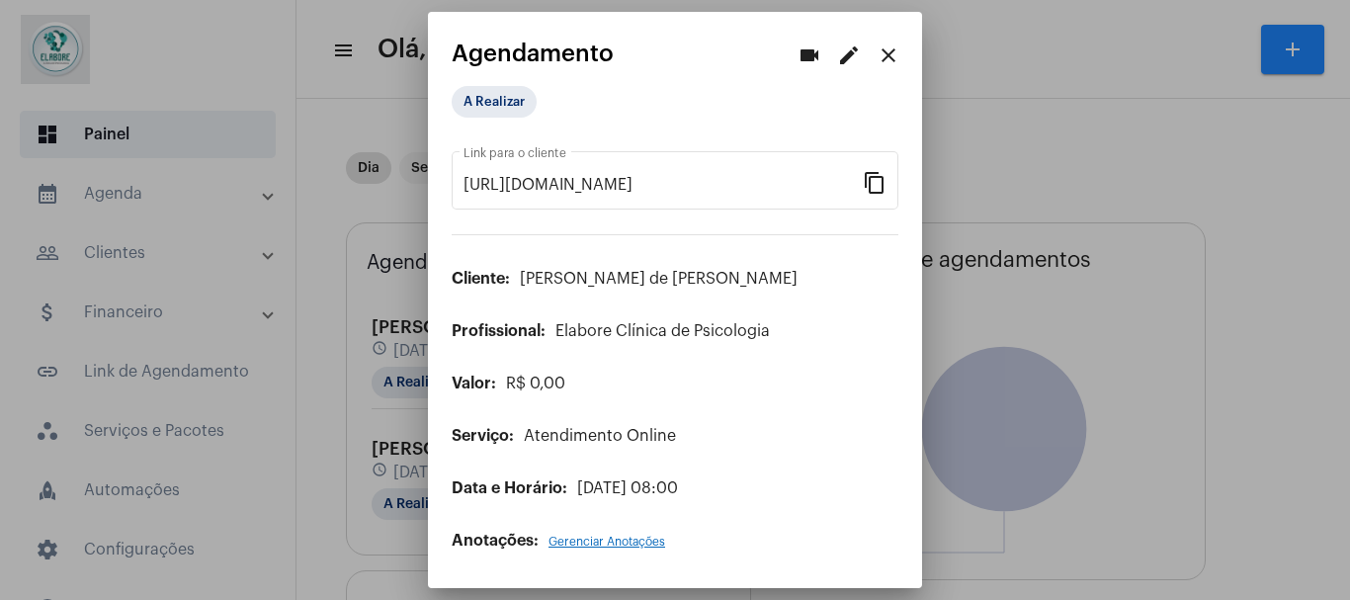 Image resolution: width=1350 pixels, height=600 pixels. What do you see at coordinates (875, 182) in the screenshot?
I see `mat-icon: content_copy` at bounding box center [875, 182].